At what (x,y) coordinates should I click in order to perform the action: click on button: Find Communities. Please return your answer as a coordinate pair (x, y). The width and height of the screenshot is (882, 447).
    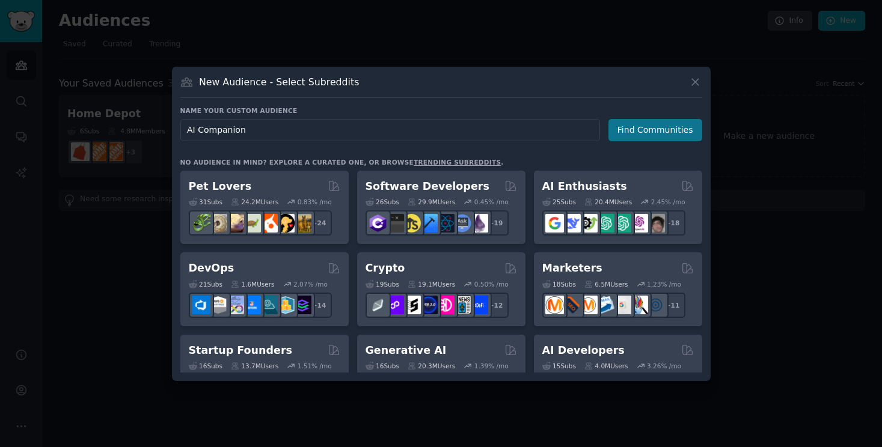
    Looking at the image, I should click on (655, 130).